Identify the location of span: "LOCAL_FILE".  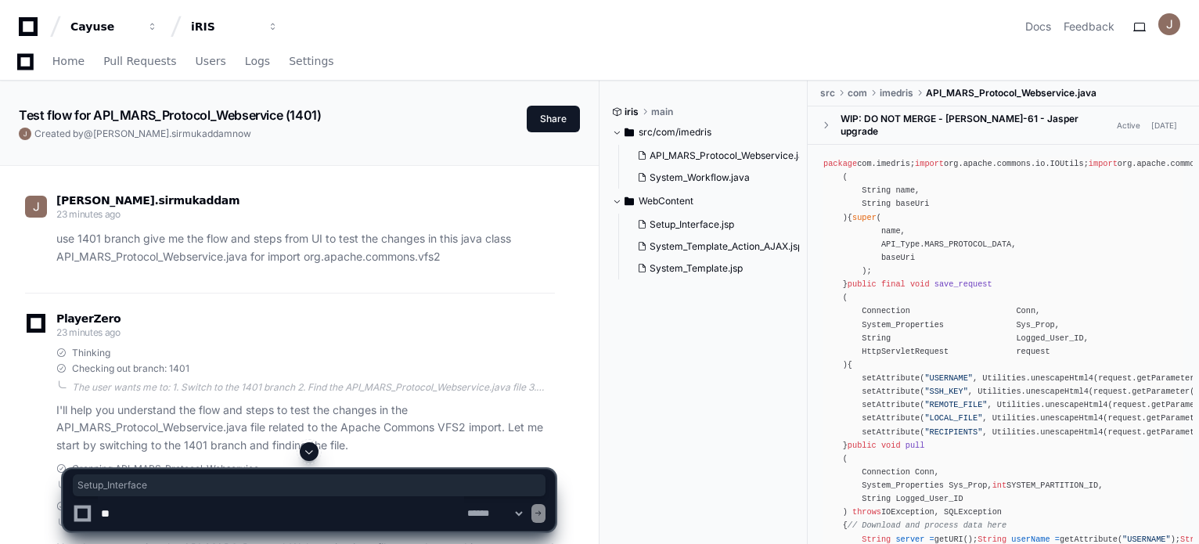
(954, 418).